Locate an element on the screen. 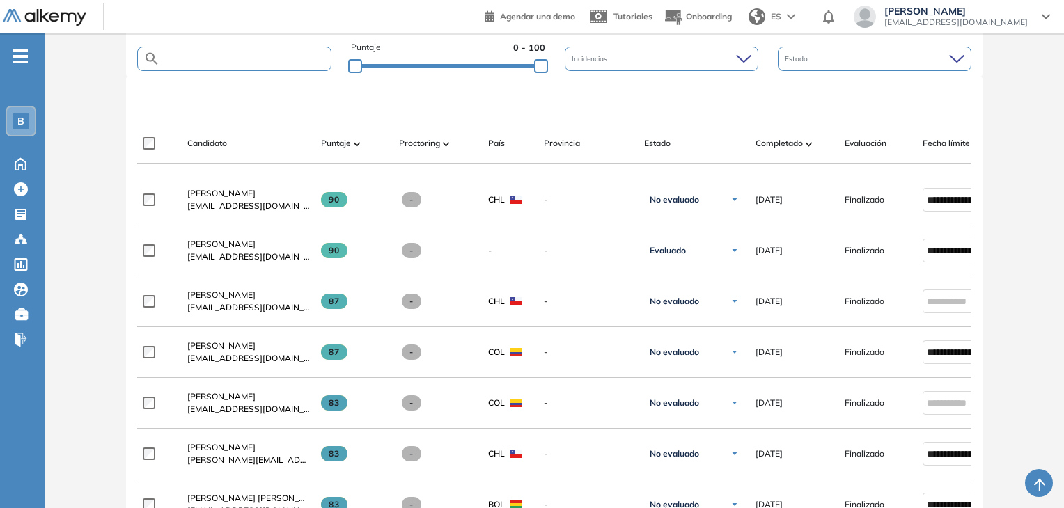  span: Proctoring is located at coordinates (419, 143).